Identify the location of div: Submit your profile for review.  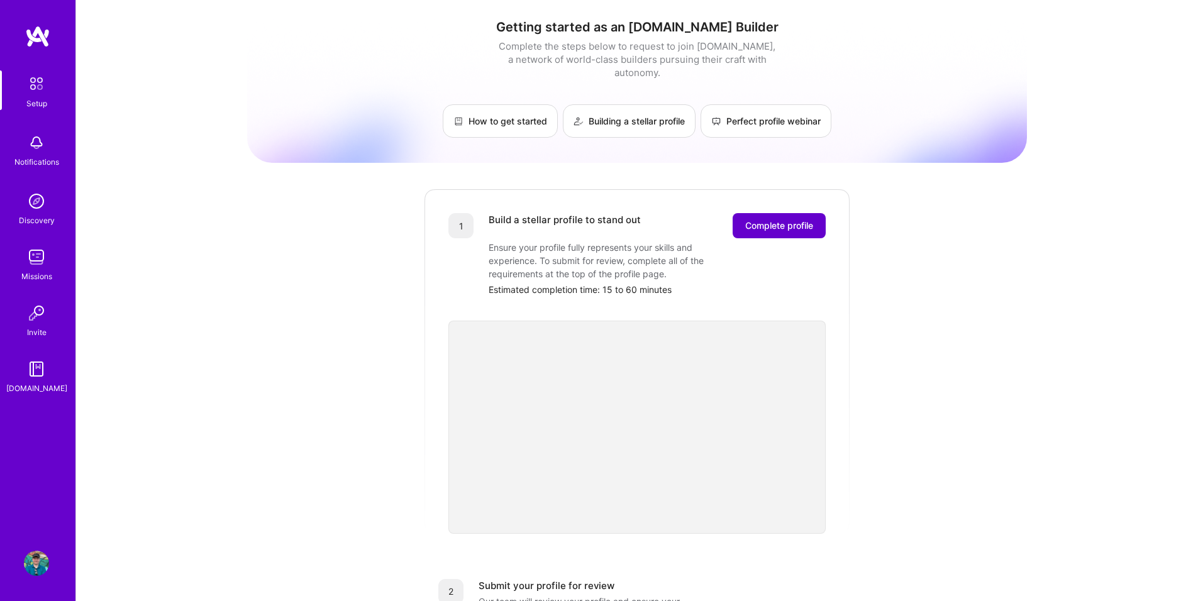
(546, 585).